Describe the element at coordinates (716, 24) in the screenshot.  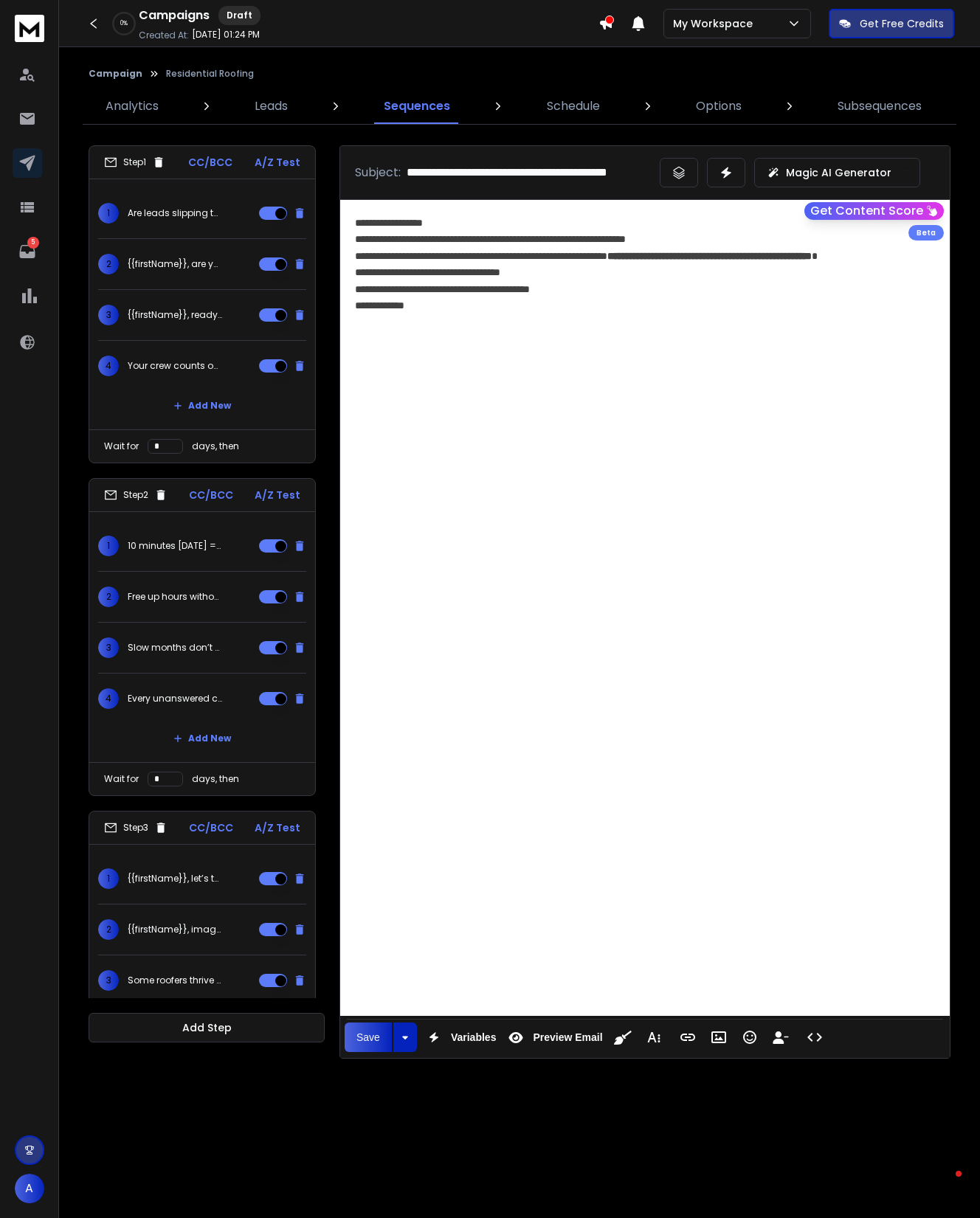
I see `p: My Workspace` at that location.